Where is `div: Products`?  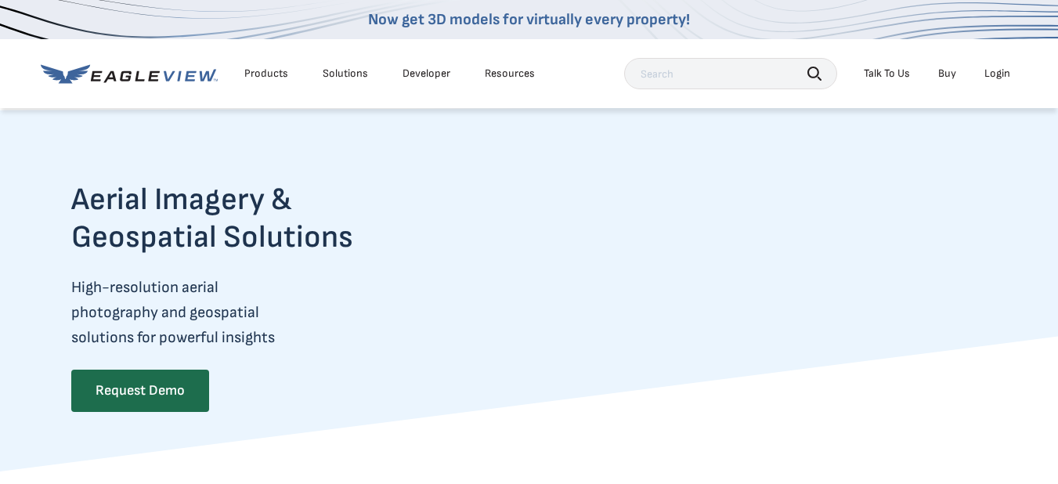 div: Products is located at coordinates (266, 74).